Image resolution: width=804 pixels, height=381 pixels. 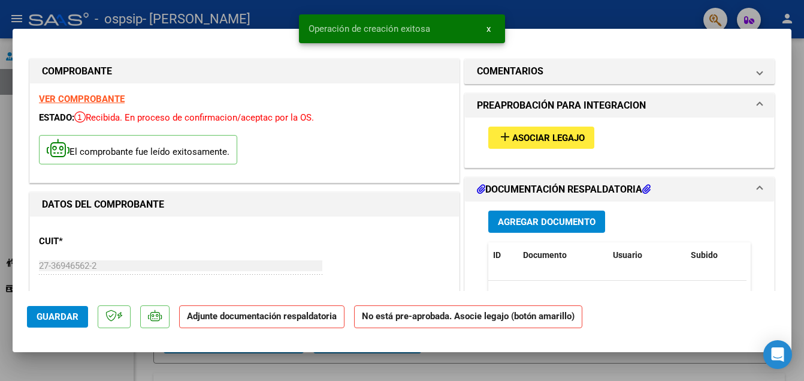 What do you see at coordinates (778, 354) in the screenshot?
I see `div: Open Intercom Messenger` at bounding box center [778, 354].